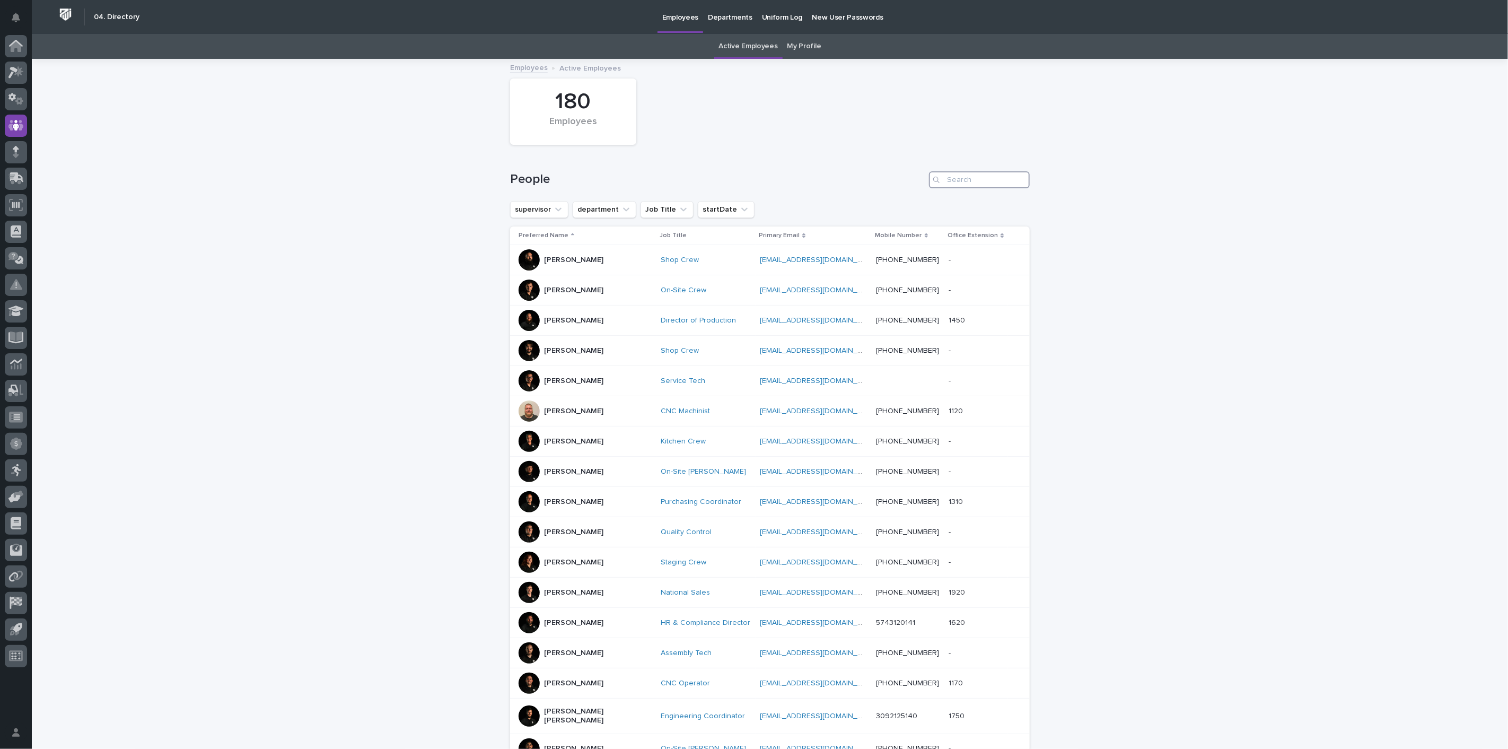  Describe the element at coordinates (117, 17) in the screenshot. I see `h2: 04. Directory` at that location.